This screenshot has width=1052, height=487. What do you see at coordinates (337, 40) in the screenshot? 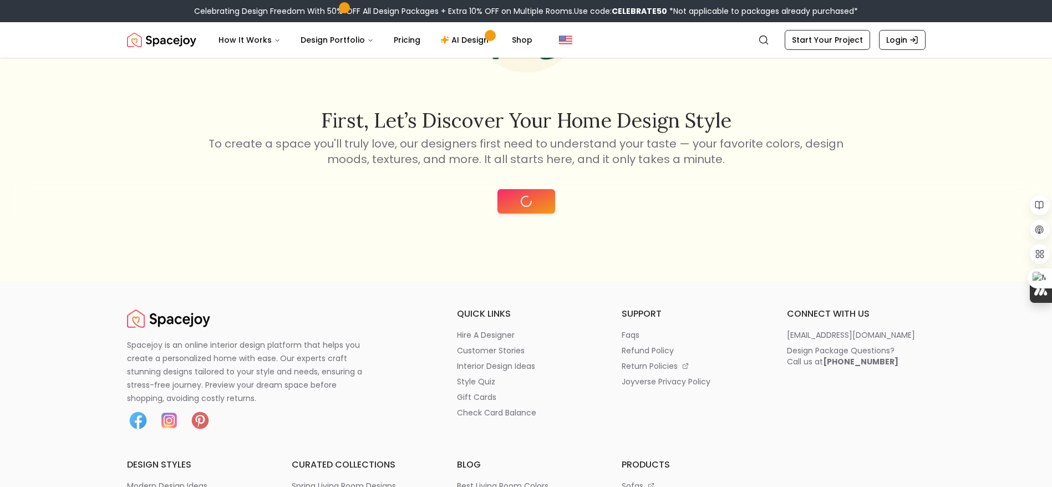
I see `button: Design Portfolio` at bounding box center [337, 40].